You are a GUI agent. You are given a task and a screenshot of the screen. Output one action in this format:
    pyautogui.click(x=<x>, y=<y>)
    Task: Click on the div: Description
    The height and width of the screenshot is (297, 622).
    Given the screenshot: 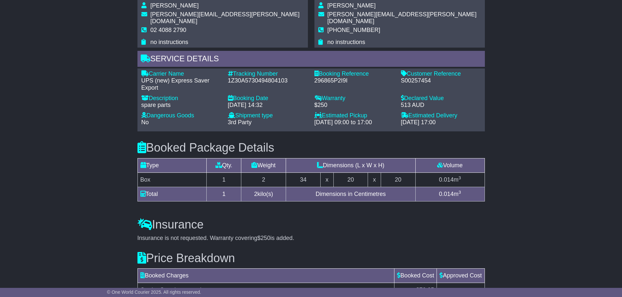 What is the action you would take?
    pyautogui.click(x=181, y=99)
    